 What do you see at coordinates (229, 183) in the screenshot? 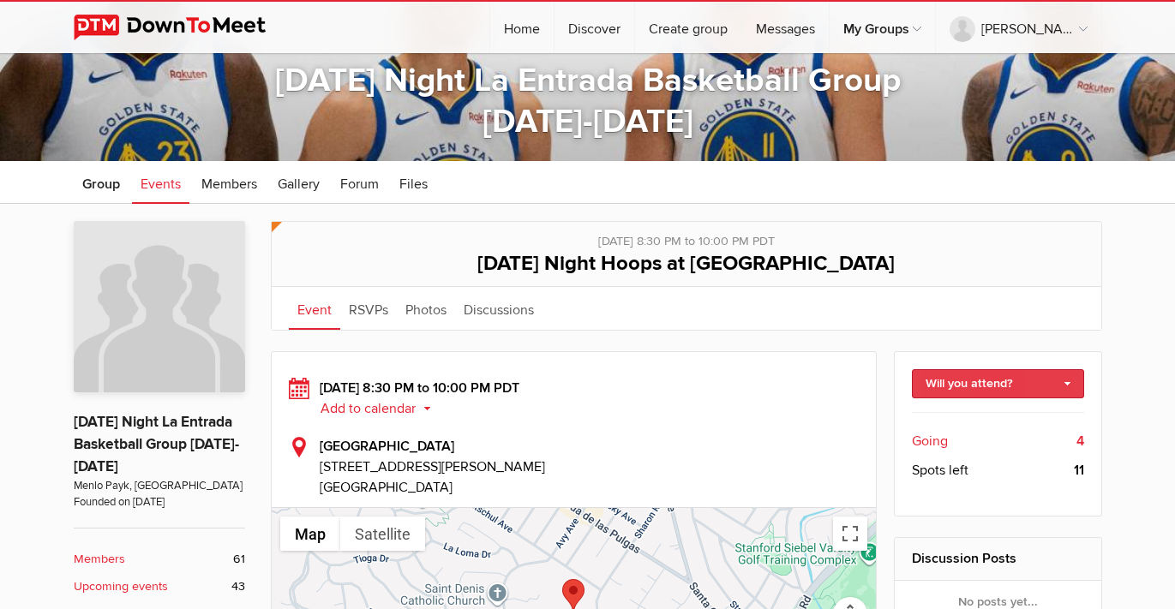
I see `a: Members` at bounding box center [229, 183].